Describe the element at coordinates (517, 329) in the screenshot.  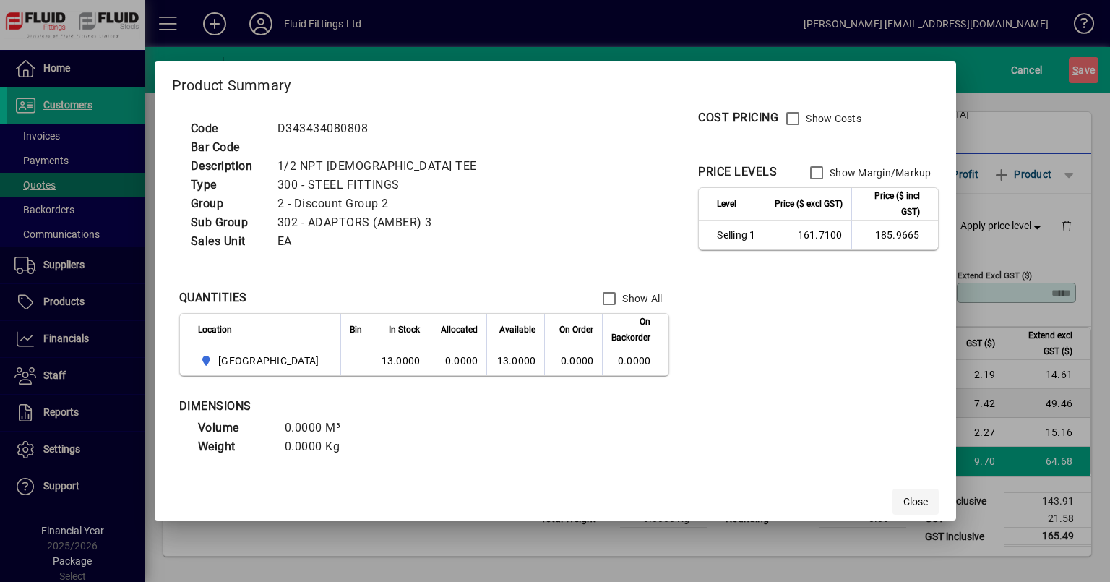
I see `span: Available` at that location.